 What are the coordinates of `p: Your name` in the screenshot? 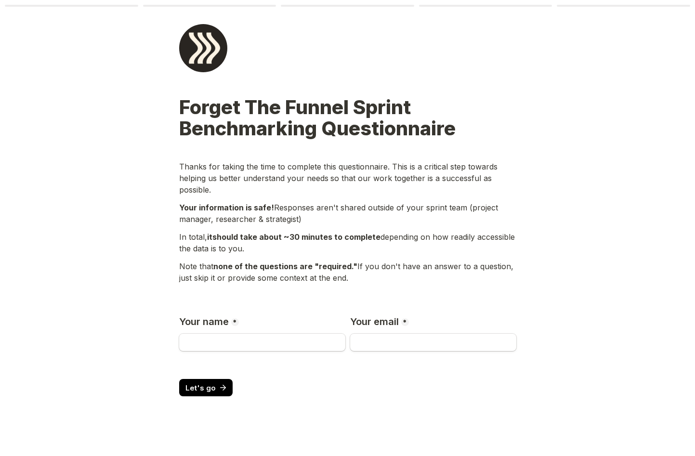 It's located at (204, 322).